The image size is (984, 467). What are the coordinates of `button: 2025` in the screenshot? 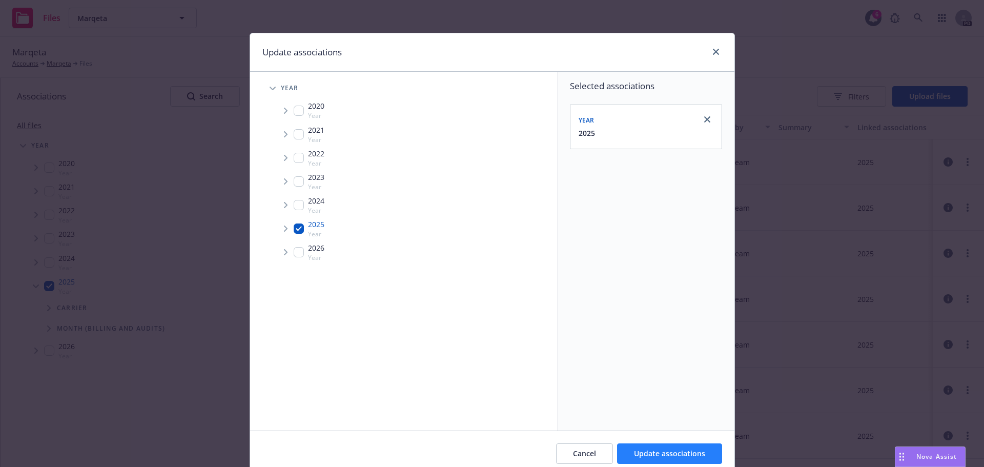 It's located at (587, 133).